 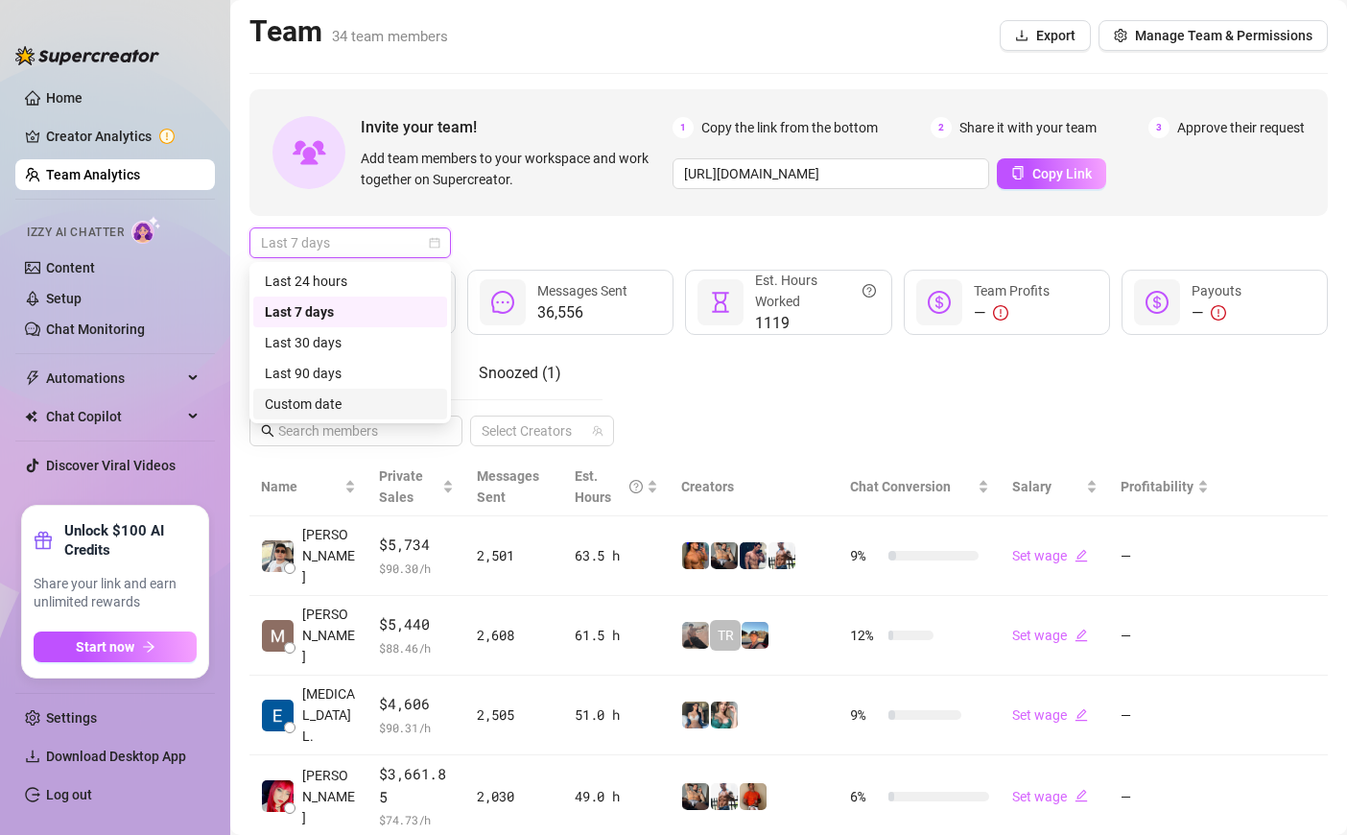 I want to click on span: arrow-right, so click(x=149, y=647).